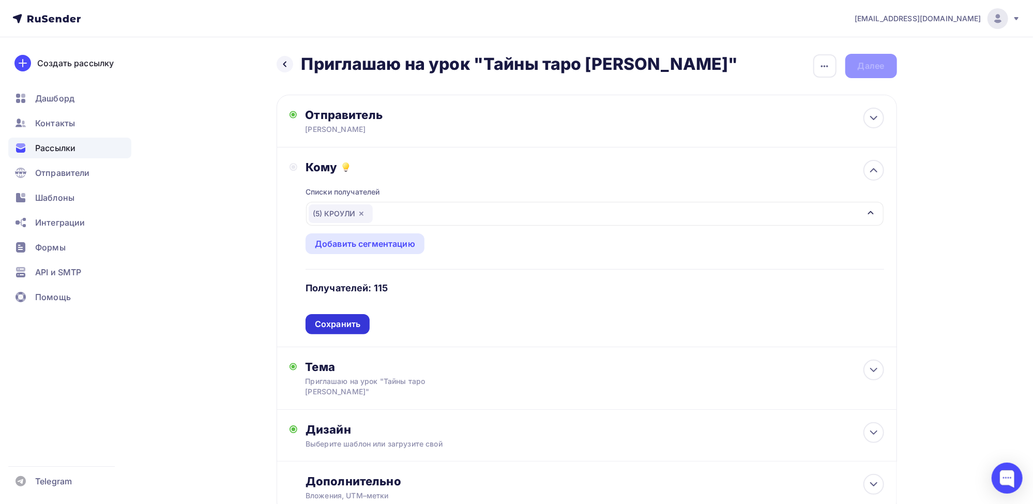 Image resolution: width=1033 pixels, height=504 pixels. Describe the element at coordinates (407, 367) in the screenshot. I see `div: Тема` at that location.